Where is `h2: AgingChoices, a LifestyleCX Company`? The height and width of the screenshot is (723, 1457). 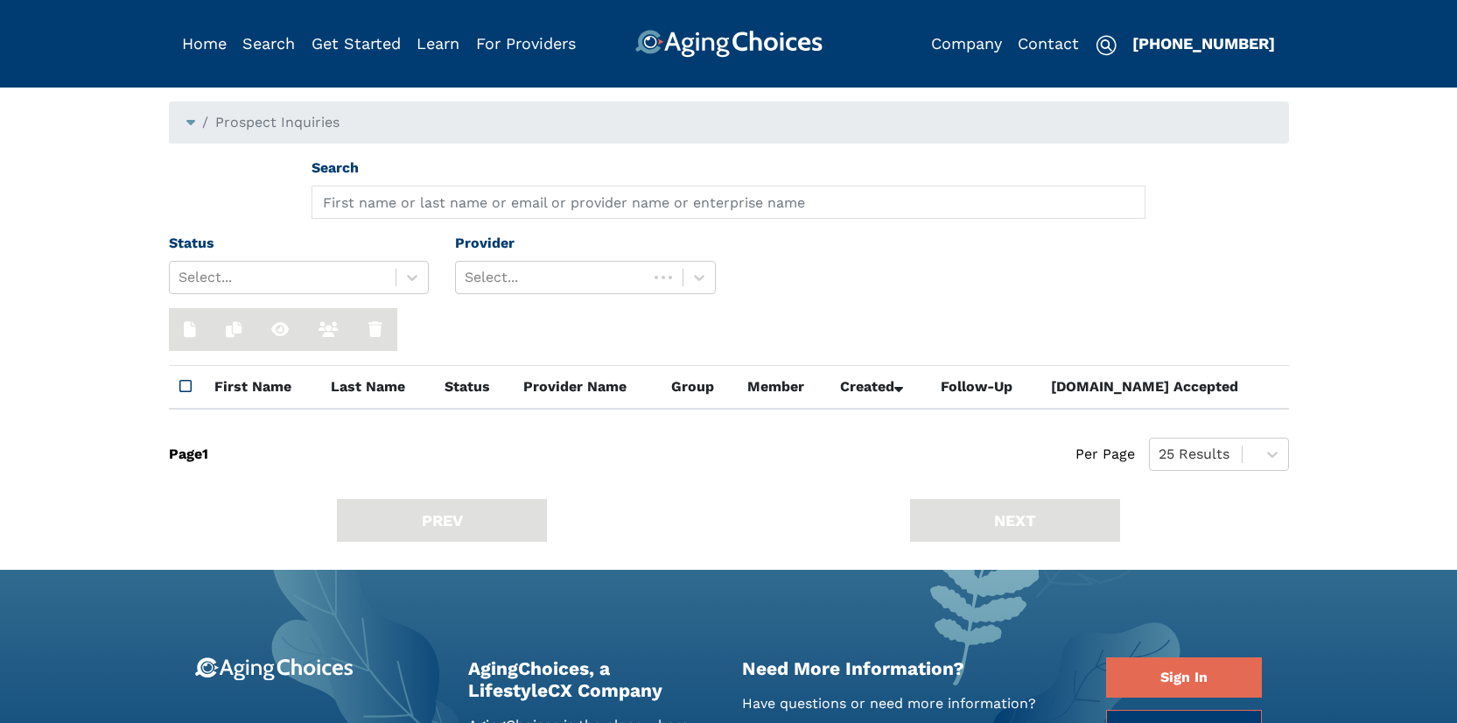 h2: AgingChoices, a LifestyleCX Company is located at coordinates (591, 679).